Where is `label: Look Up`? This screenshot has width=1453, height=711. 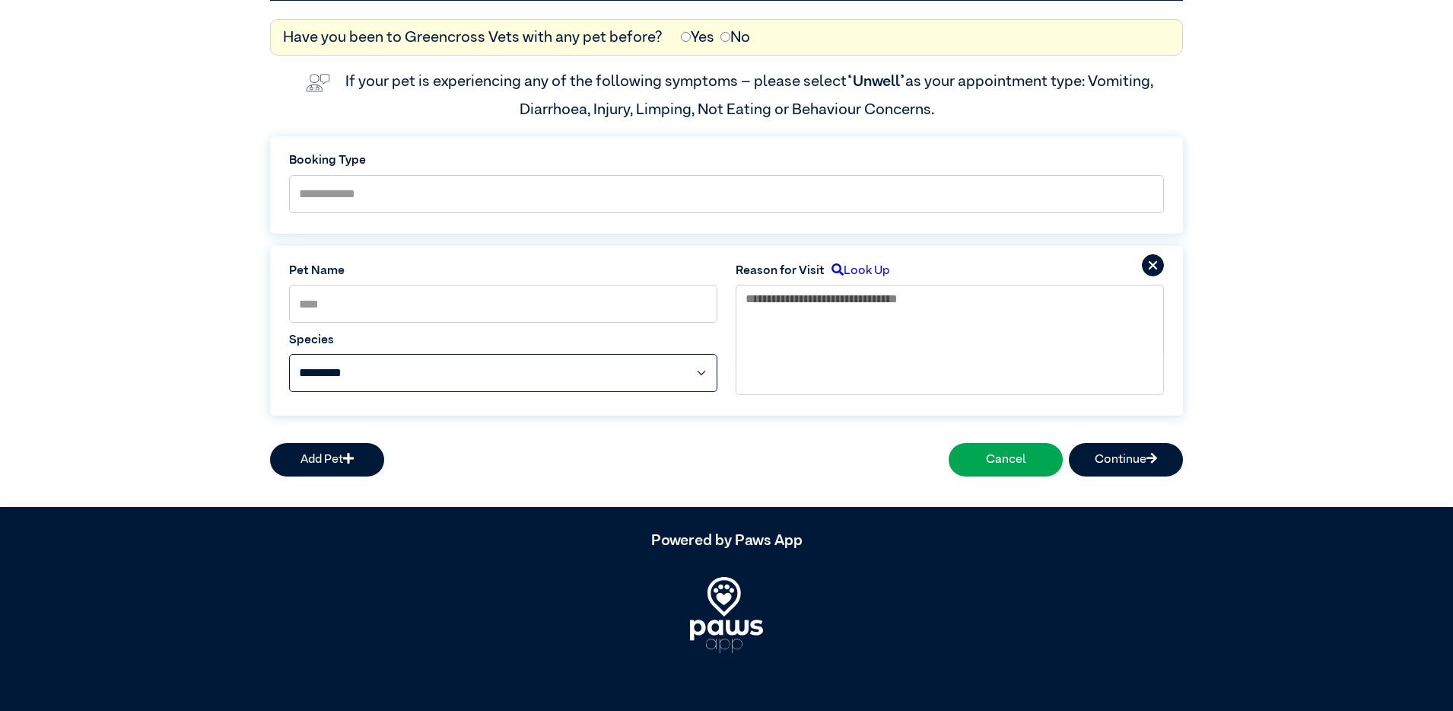 label: Look Up is located at coordinates (857, 271).